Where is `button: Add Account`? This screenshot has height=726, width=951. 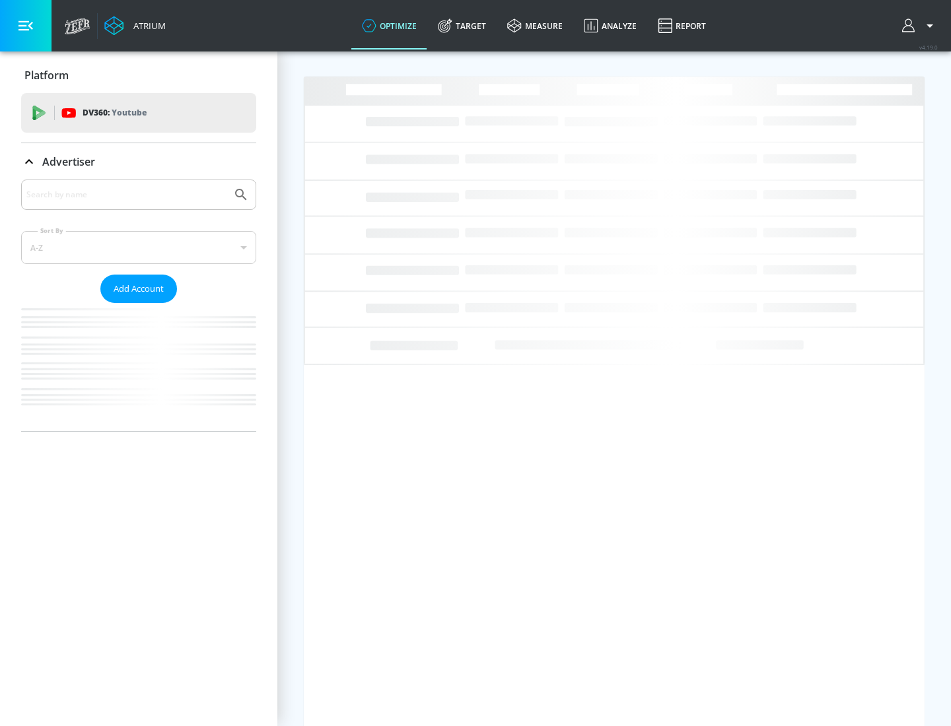
button: Add Account is located at coordinates (139, 288).